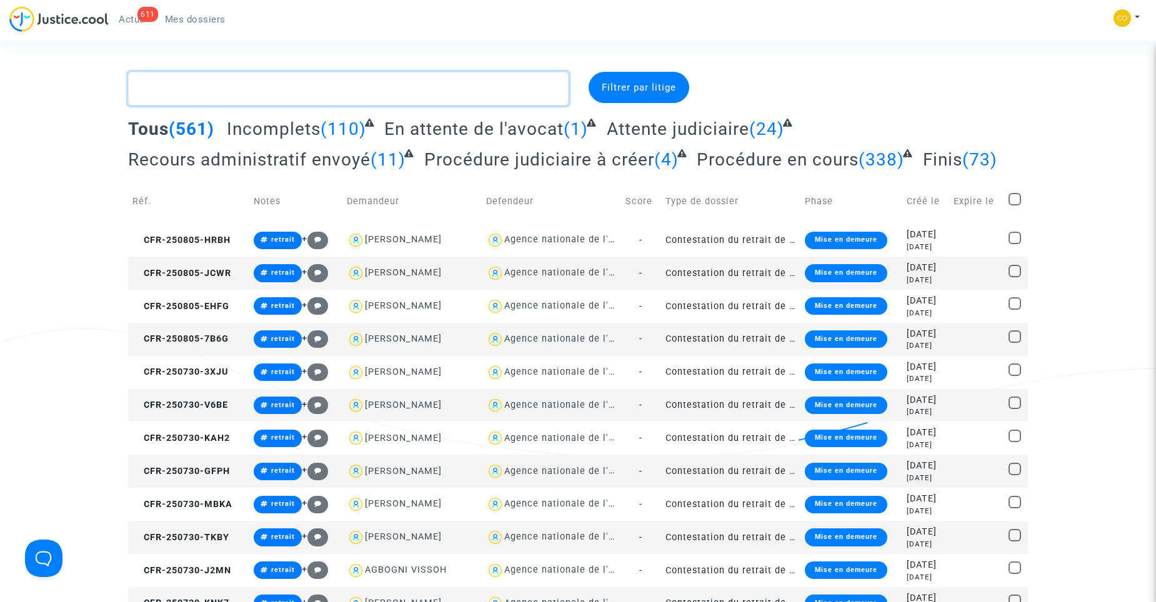 The height and width of the screenshot is (602, 1156). Describe the element at coordinates (195, 19) in the screenshot. I see `span: Mes dossiers` at that location.